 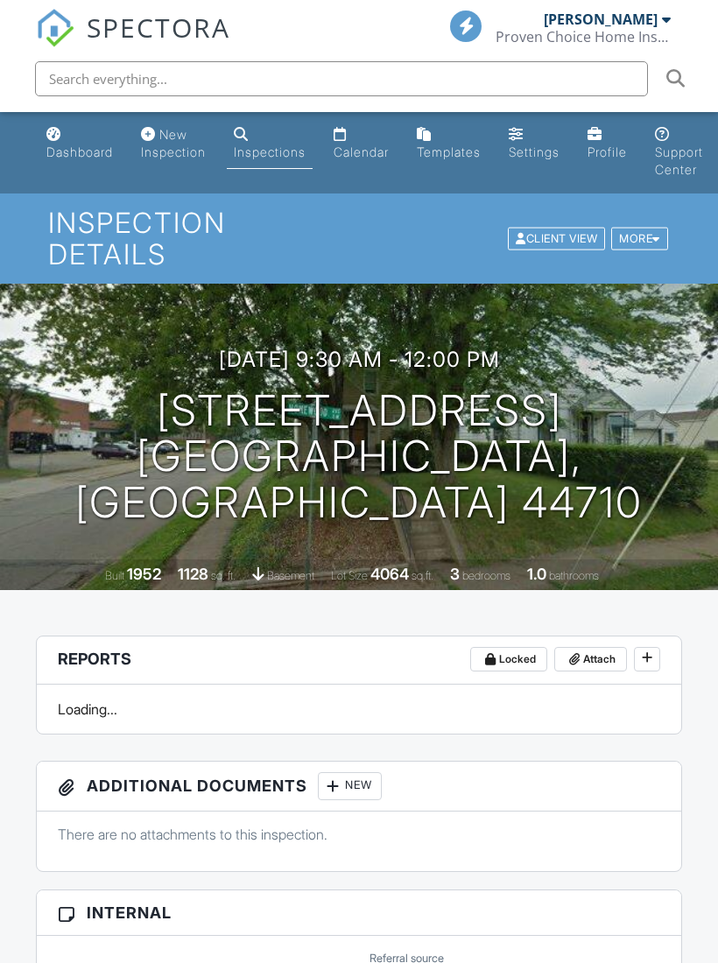 What do you see at coordinates (573, 575) in the screenshot?
I see `span: bathrooms` at bounding box center [573, 575].